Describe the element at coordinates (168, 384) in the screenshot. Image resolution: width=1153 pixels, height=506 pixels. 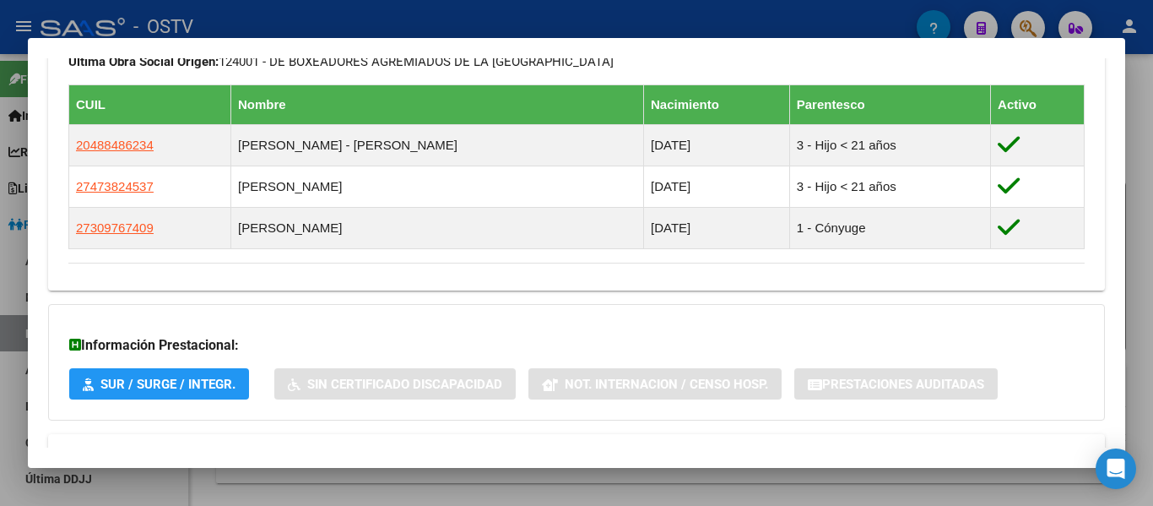
I see `span: SUR / SURGE / INTEGR.` at that location.